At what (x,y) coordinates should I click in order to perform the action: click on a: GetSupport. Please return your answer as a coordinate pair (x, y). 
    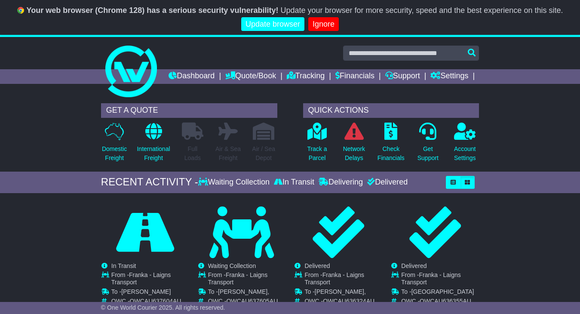
    Looking at the image, I should click on (428, 145).